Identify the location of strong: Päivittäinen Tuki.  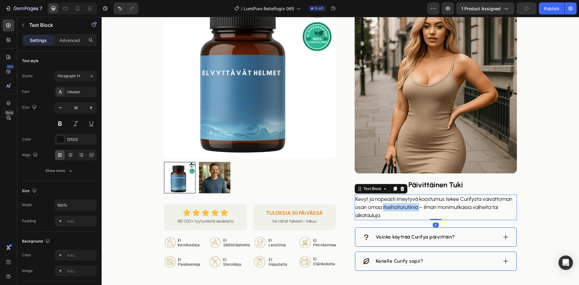
(334, 168).